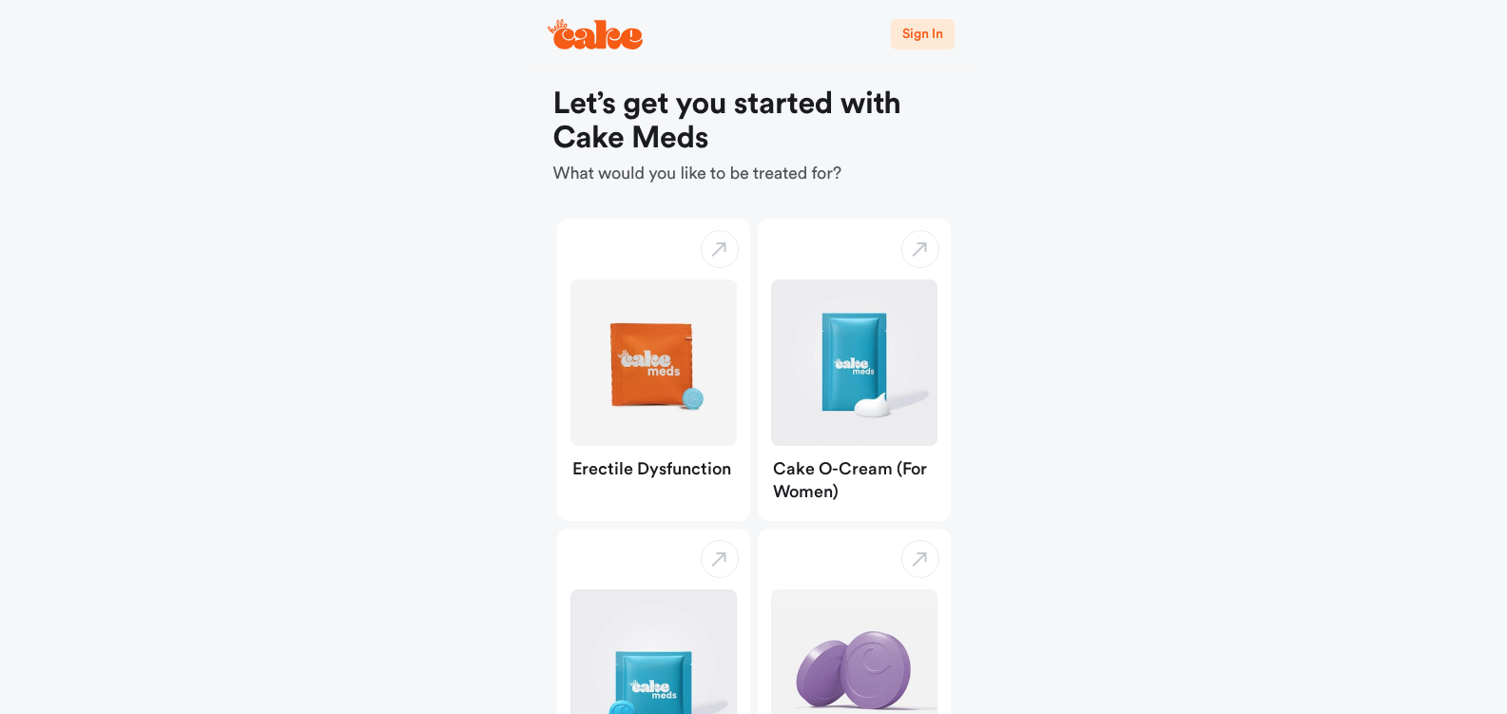  Describe the element at coordinates (754, 137) in the screenshot. I see `div: What would you like to be treated for?` at that location.